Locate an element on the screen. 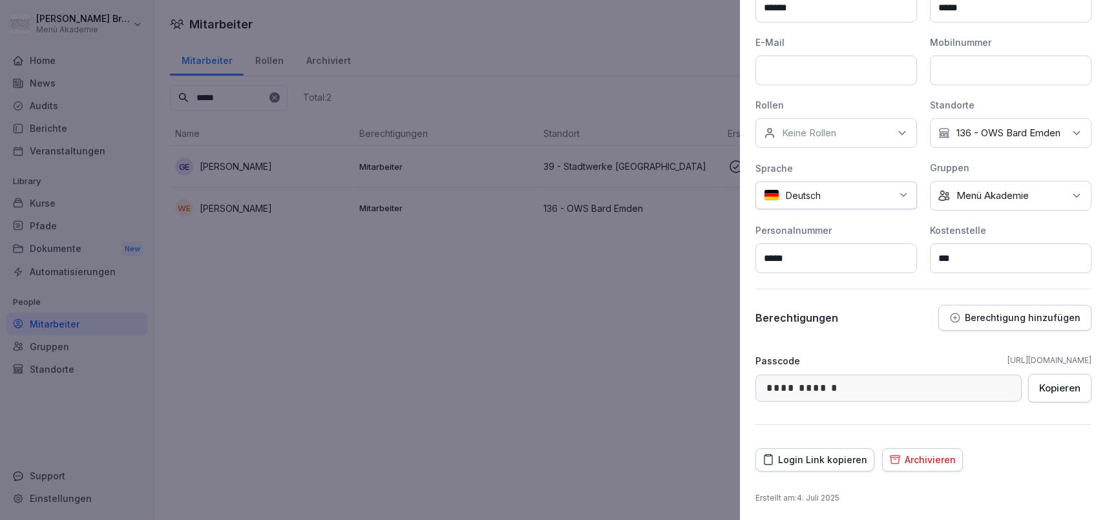 Image resolution: width=1107 pixels, height=520 pixels. div: Archivieren is located at coordinates (922, 460).